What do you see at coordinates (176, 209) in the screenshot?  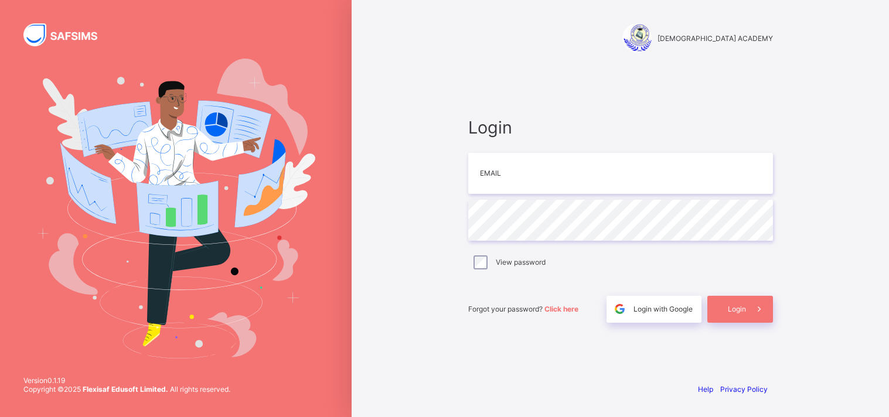 I see `img: Hero Image` at bounding box center [176, 209].